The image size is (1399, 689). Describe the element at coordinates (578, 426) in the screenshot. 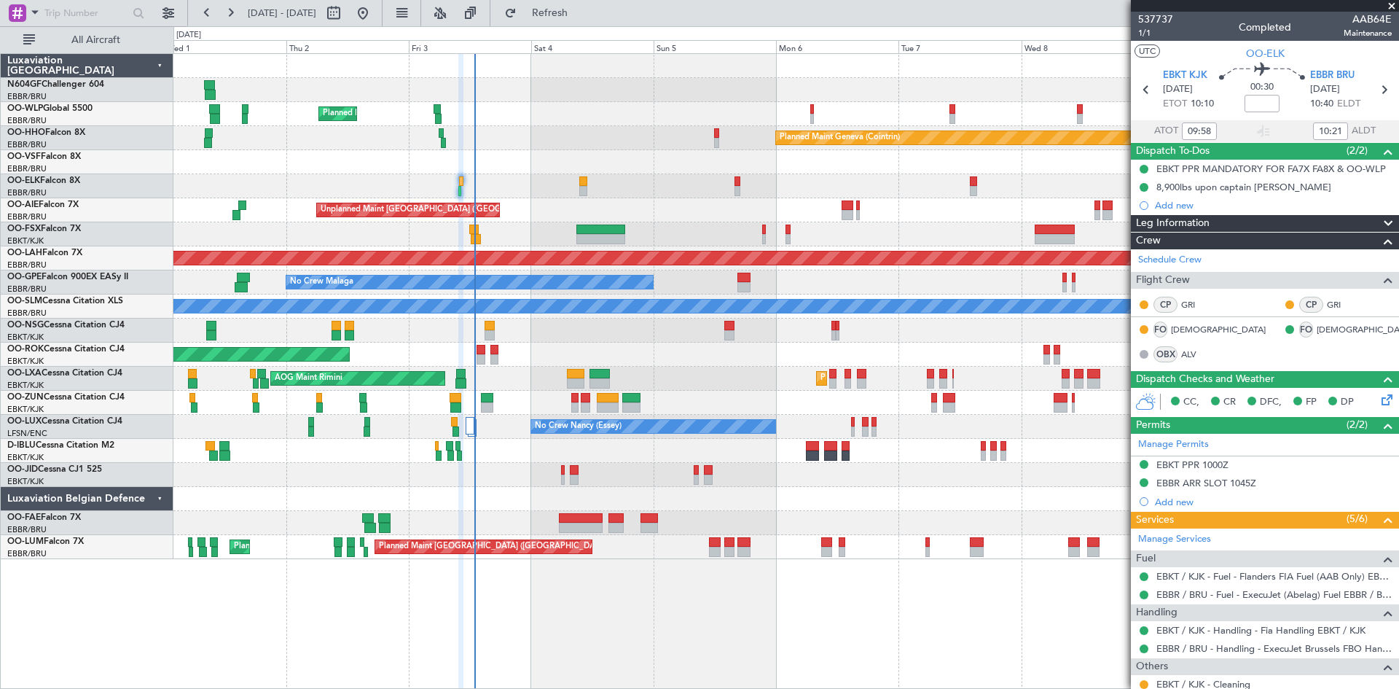

I see `div: No Crew Nancy (Essey)` at that location.